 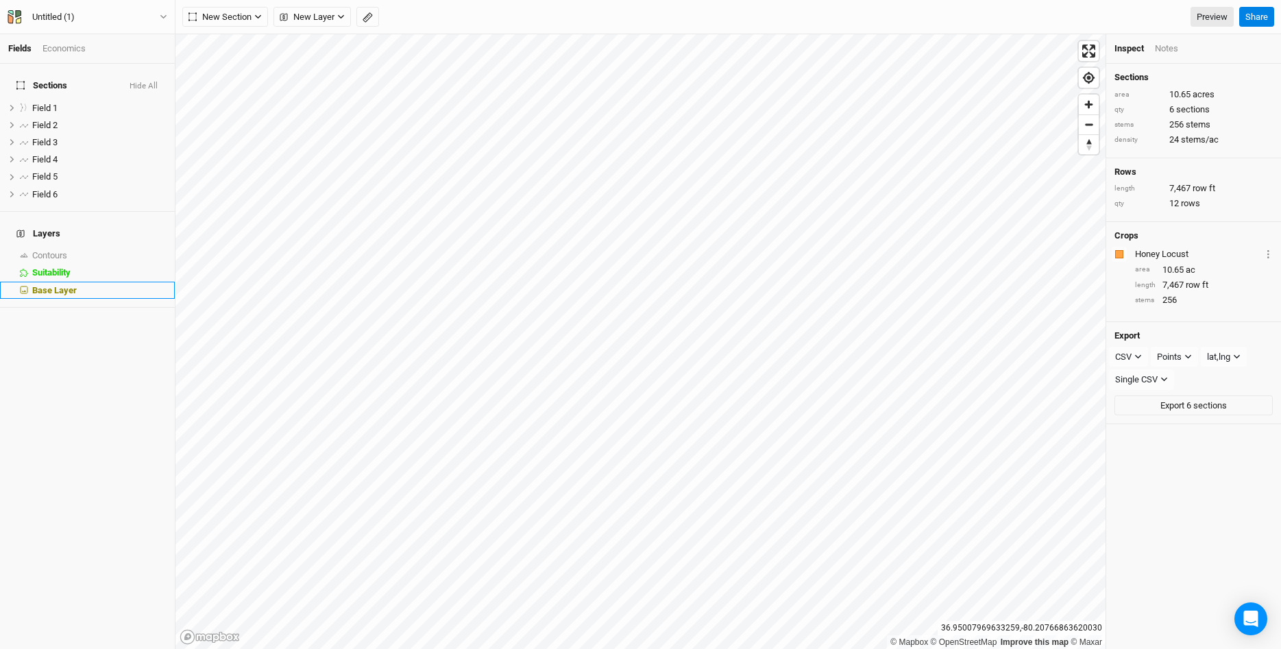 What do you see at coordinates (1193, 406) in the screenshot?
I see `button: Export 6 sections` at bounding box center [1193, 406].